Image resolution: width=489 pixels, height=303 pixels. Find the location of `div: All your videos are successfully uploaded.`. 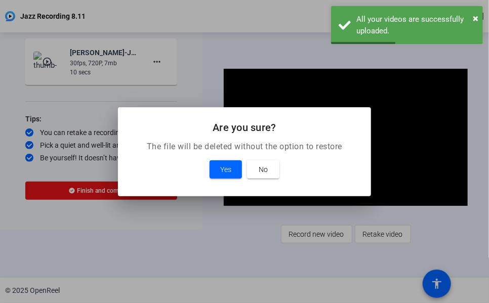

div: All your videos are successfully uploaded. is located at coordinates (416, 25).